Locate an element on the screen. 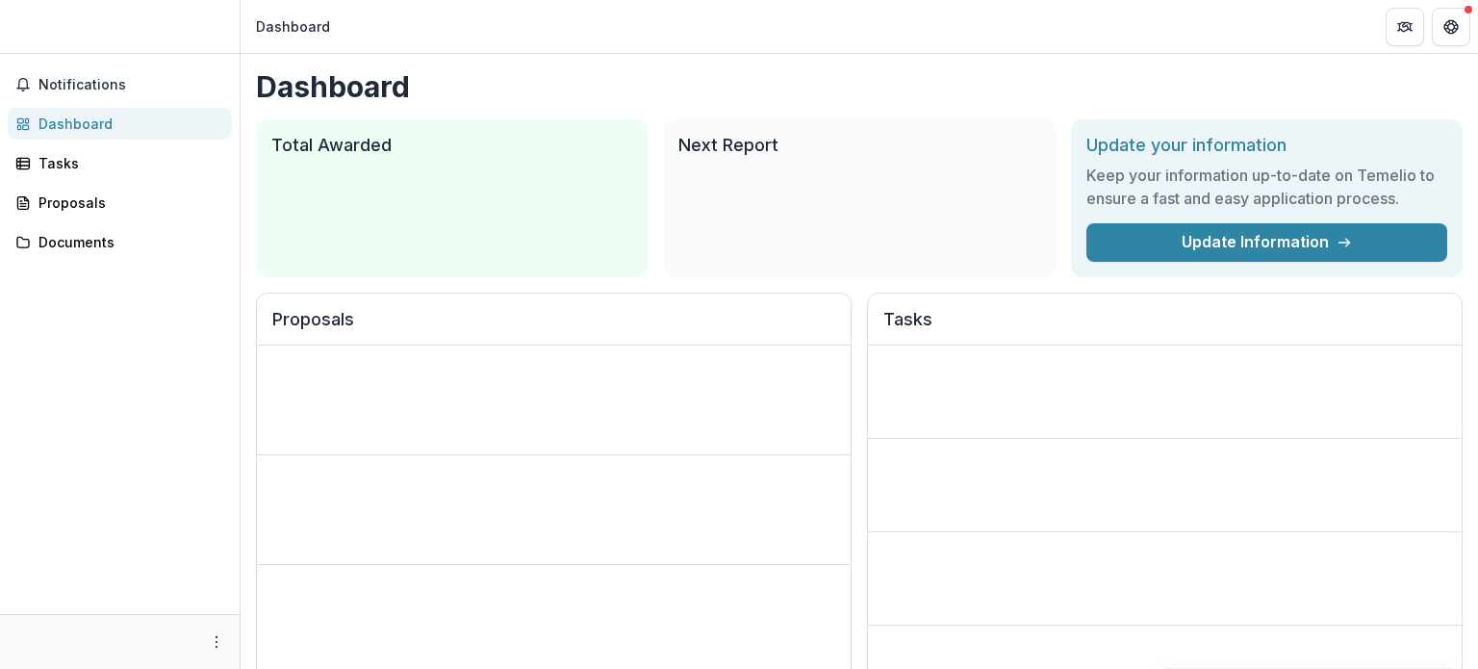  a: Update Information is located at coordinates (1266, 242).